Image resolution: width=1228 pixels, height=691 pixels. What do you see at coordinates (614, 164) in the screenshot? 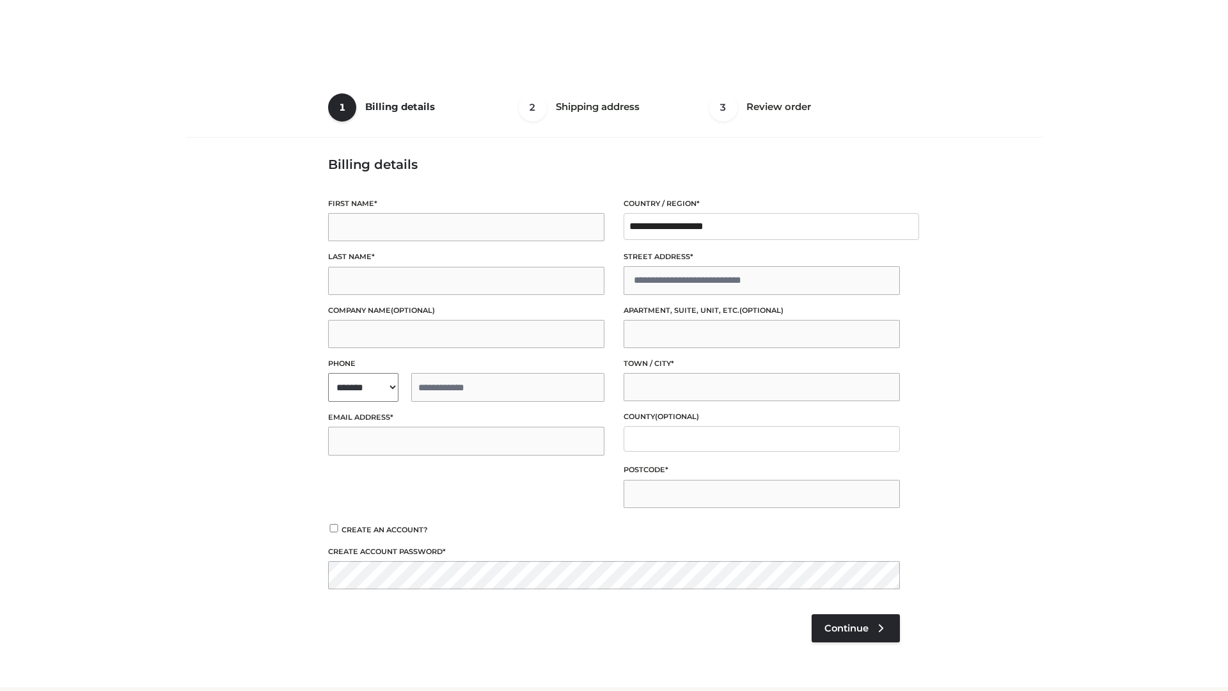
I see `h3: Billing details` at bounding box center [614, 164].